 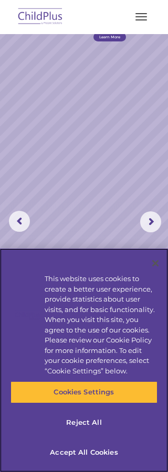 What do you see at coordinates (84, 452) in the screenshot?
I see `button: Accept All Cookies` at bounding box center [84, 452].